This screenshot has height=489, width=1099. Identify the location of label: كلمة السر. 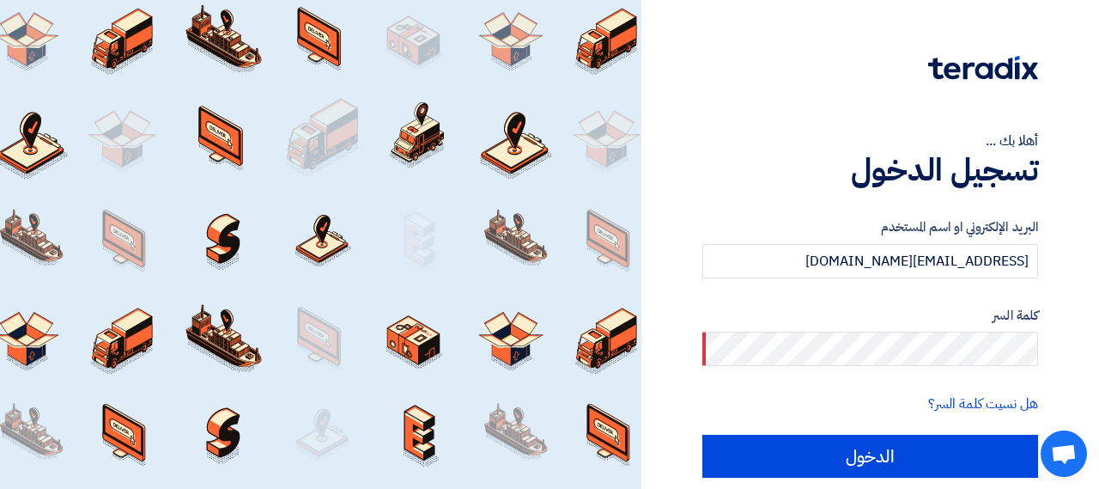
(870, 315).